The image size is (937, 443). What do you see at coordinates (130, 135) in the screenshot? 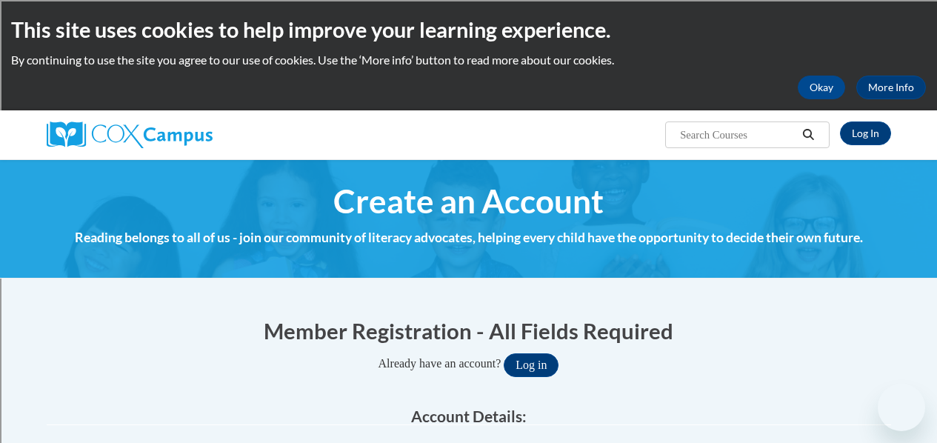
I see `img: Cox Campus` at bounding box center [130, 135].